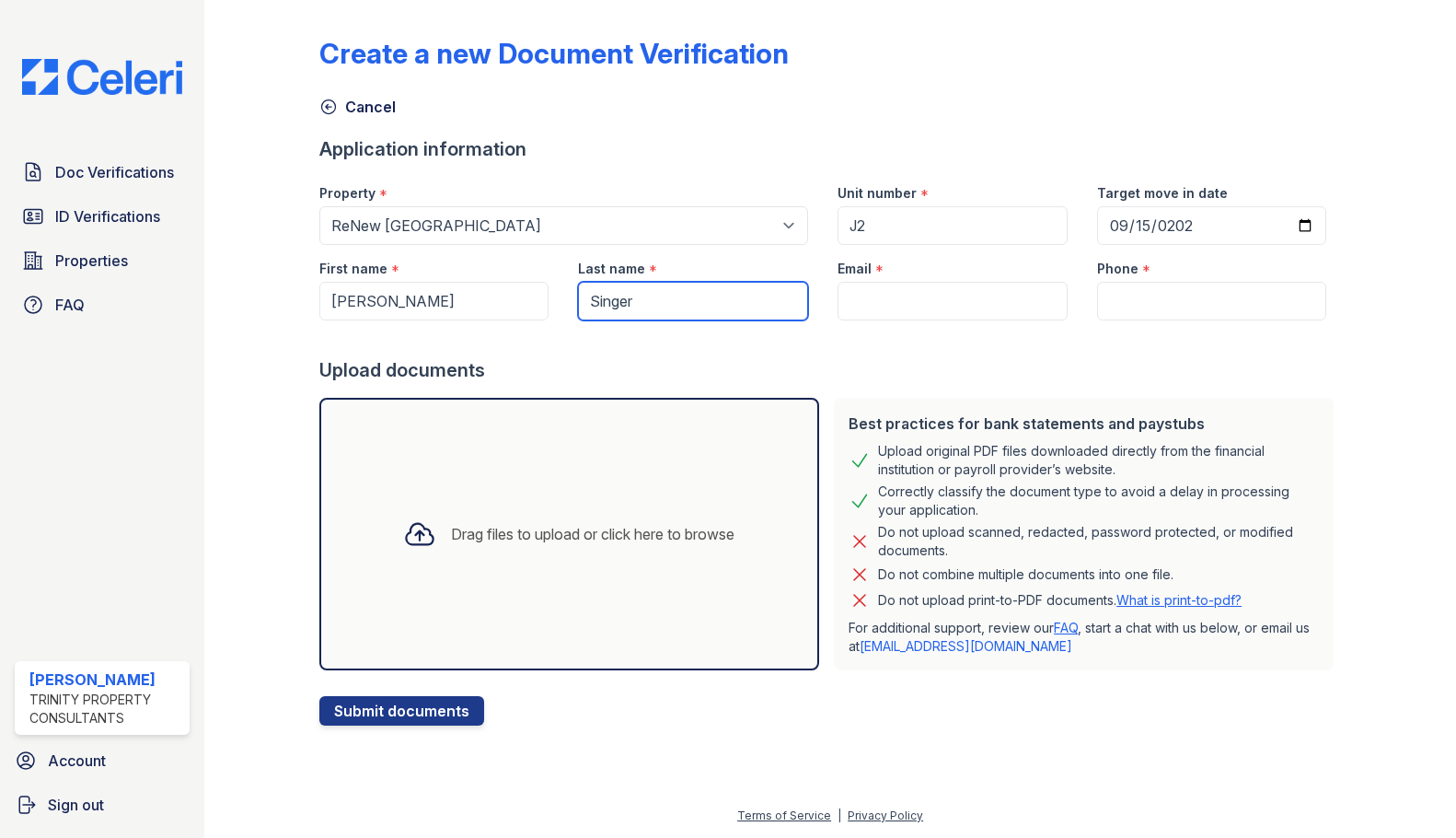 The width and height of the screenshot is (1456, 838). Describe the element at coordinates (886, 815) in the screenshot. I see `a: Privacy Policy` at that location.